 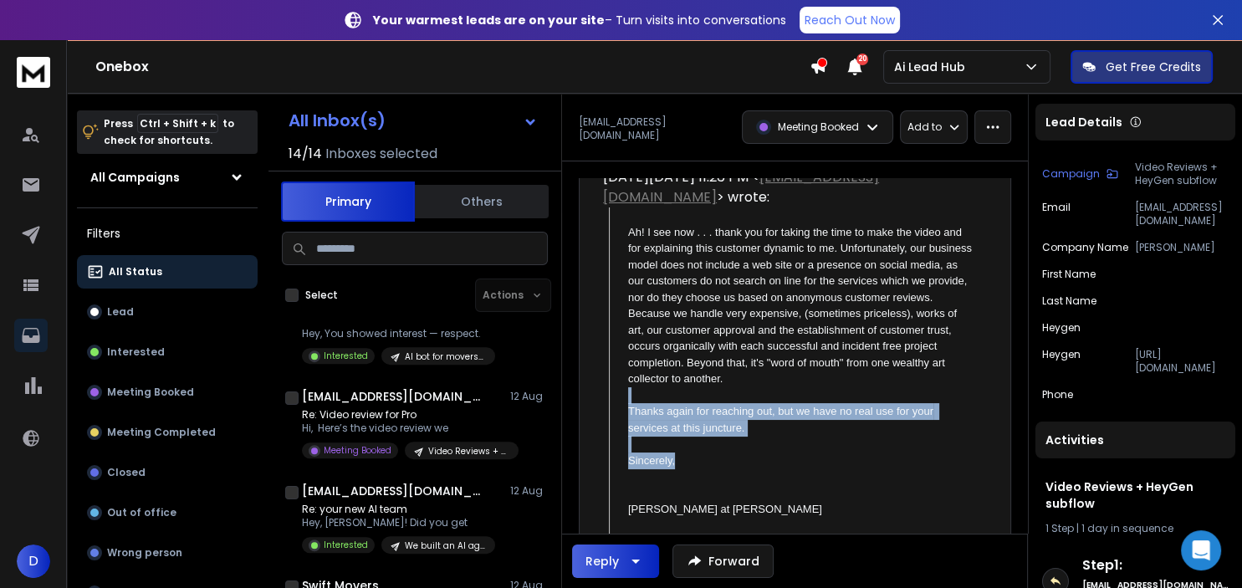 What do you see at coordinates (161, 432) in the screenshot?
I see `p: Meeting Completed` at bounding box center [161, 432].